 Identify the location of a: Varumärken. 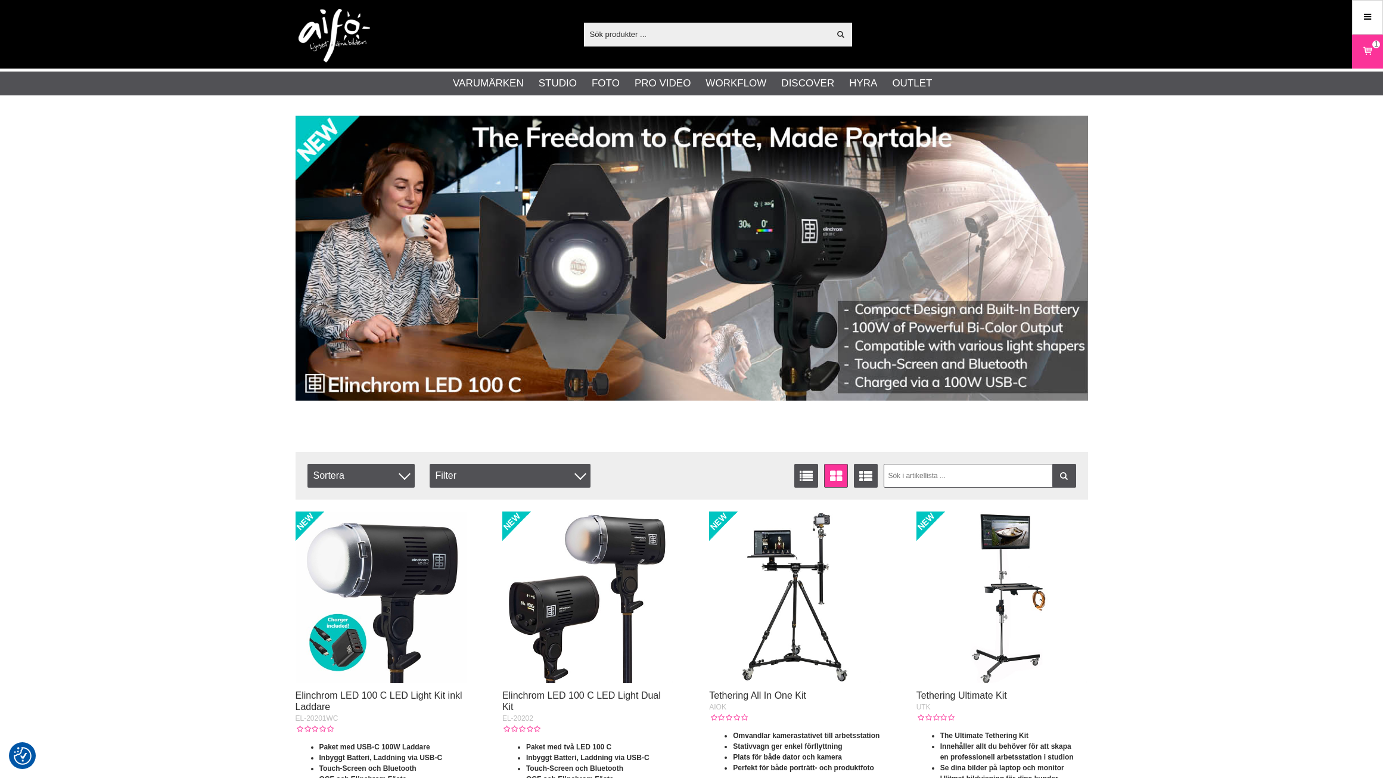
(488, 83).